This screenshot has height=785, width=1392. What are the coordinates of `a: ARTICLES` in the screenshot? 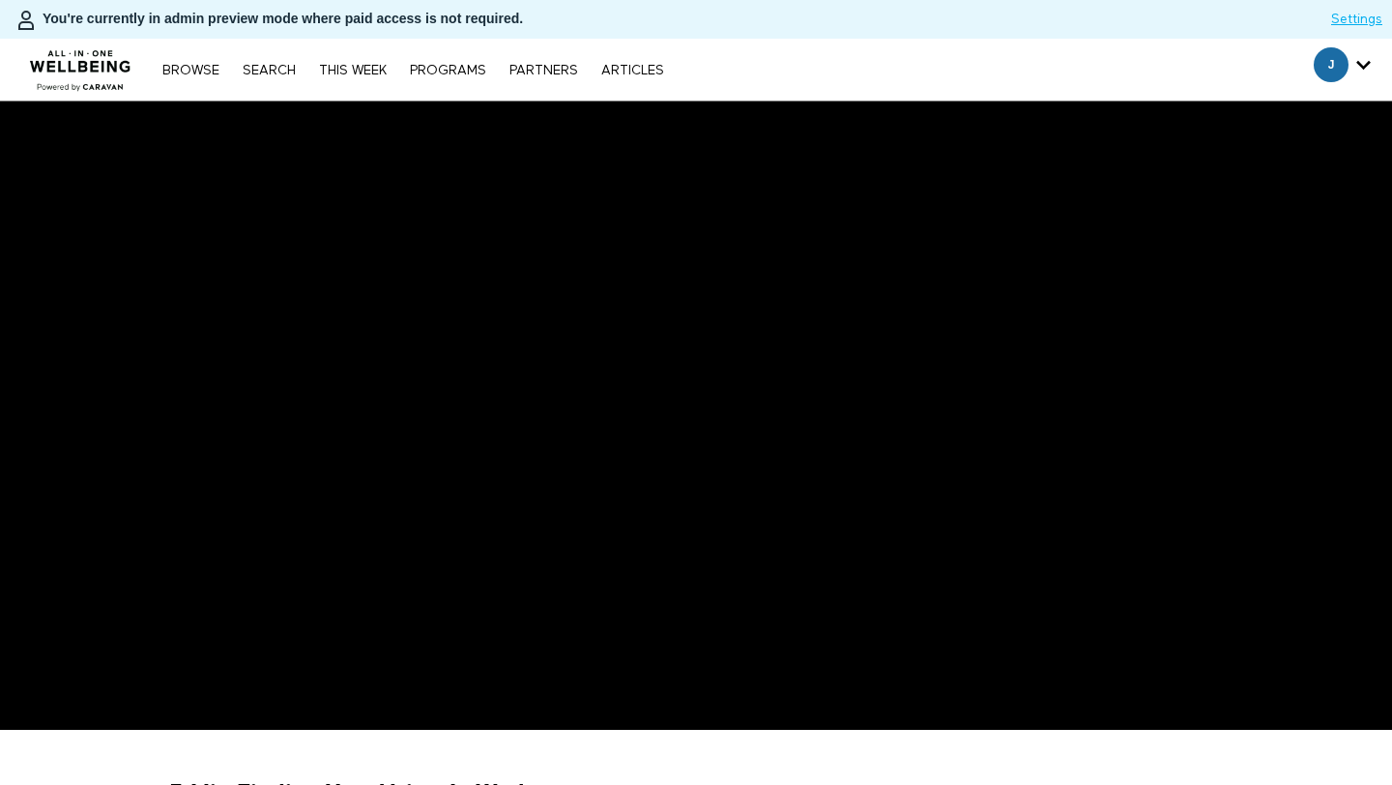 It's located at (632, 71).